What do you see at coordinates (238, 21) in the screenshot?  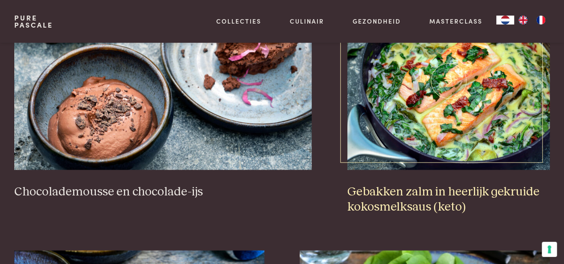 I see `a: Collecties` at bounding box center [238, 21].